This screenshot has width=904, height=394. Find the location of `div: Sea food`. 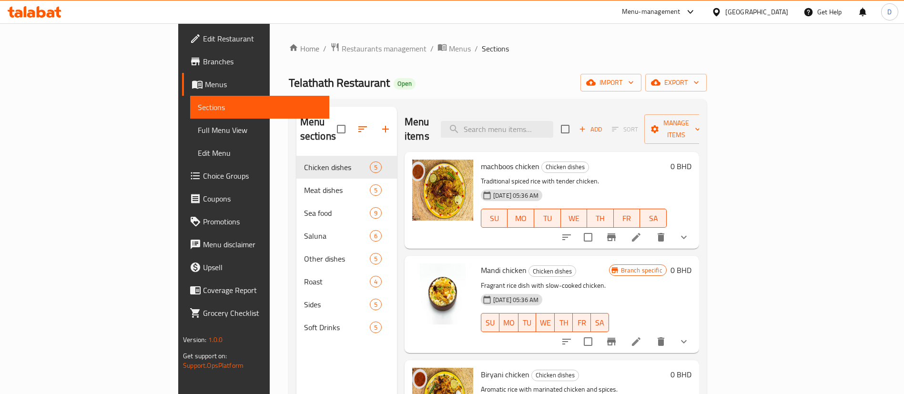

div: Sea food is located at coordinates (337, 213).